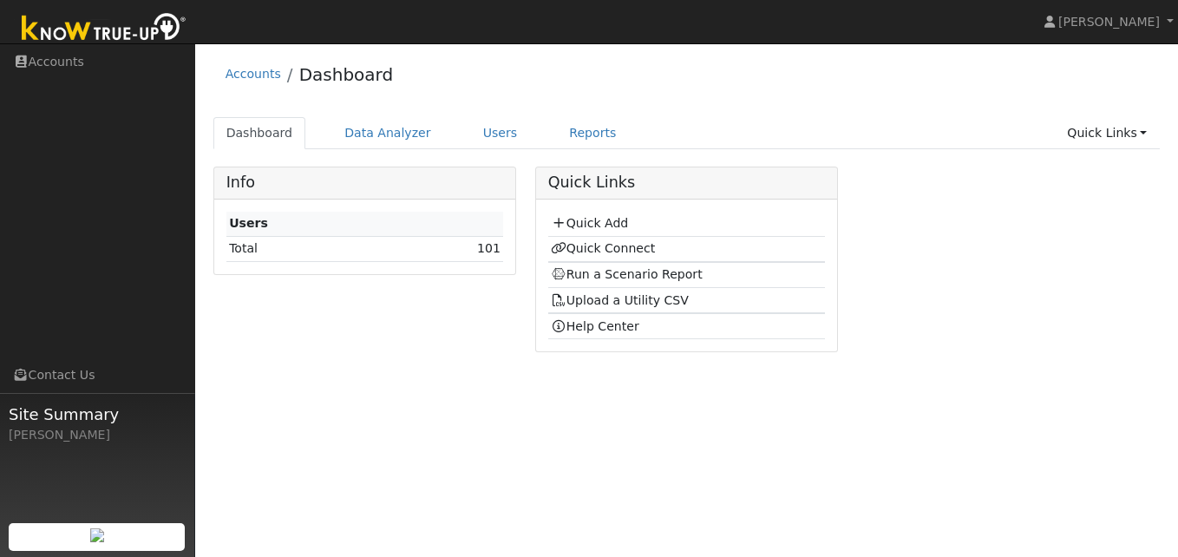 The width and height of the screenshot is (1178, 557). Describe the element at coordinates (104, 29) in the screenshot. I see `img: Know True-Up` at that location.